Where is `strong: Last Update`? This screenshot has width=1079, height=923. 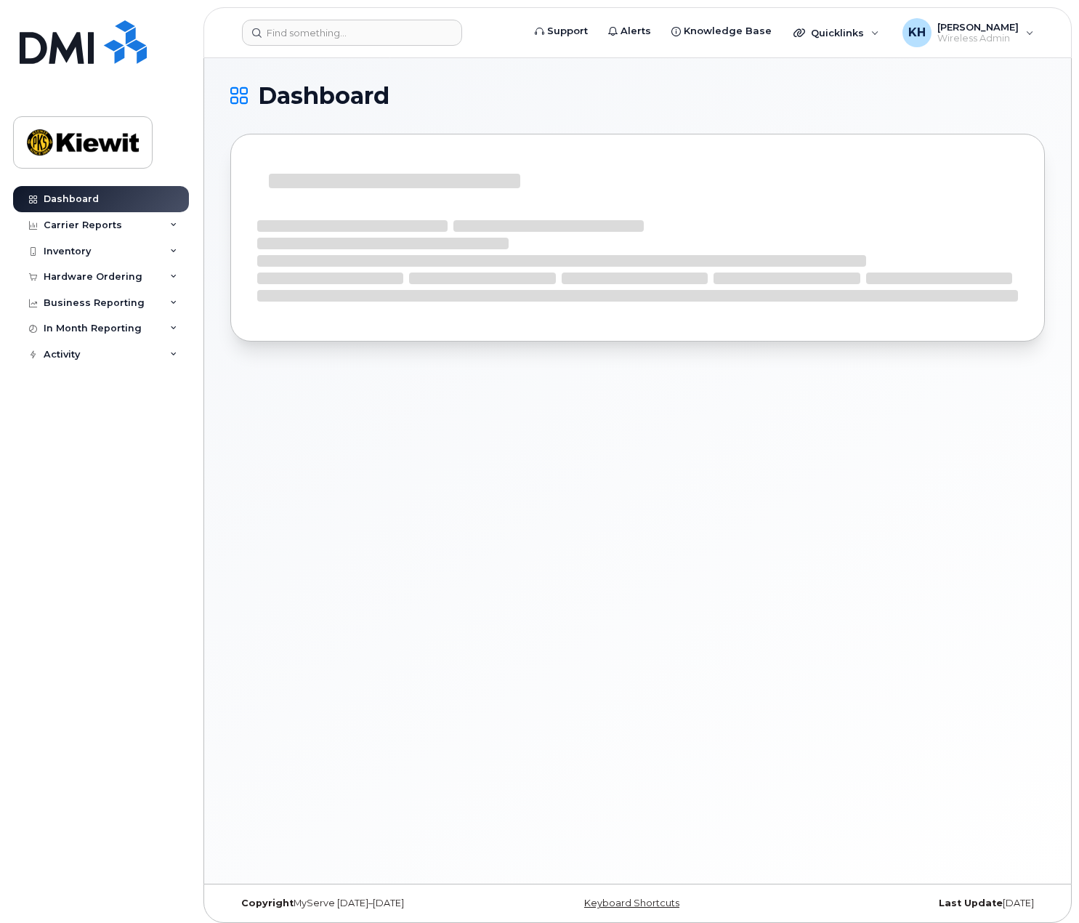 strong: Last Update is located at coordinates (970, 902).